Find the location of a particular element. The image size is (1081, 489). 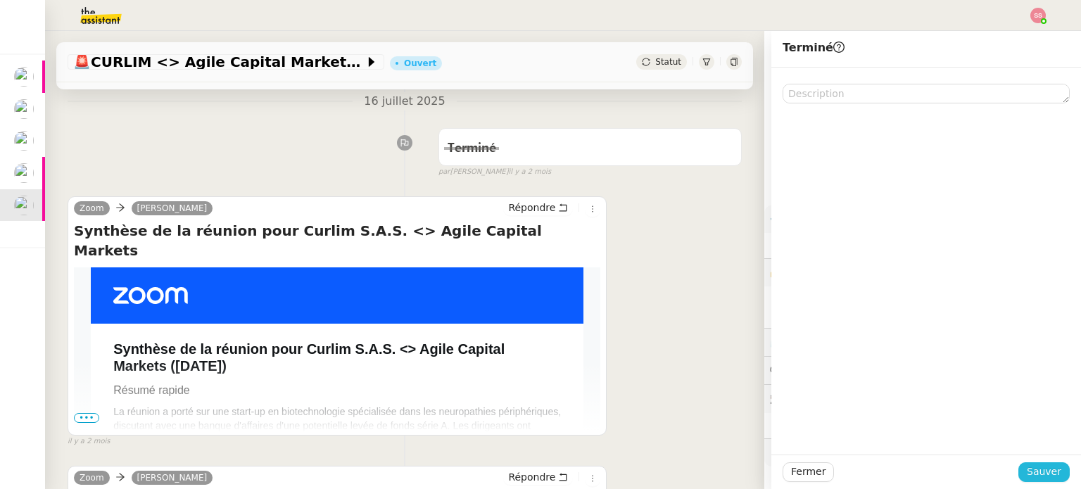

img: users%2FAXgjBsdPtrYuxuZvIJjRexEdqnq2%2Favatar%2F1599931753966.jpeg is located at coordinates (24, 77).